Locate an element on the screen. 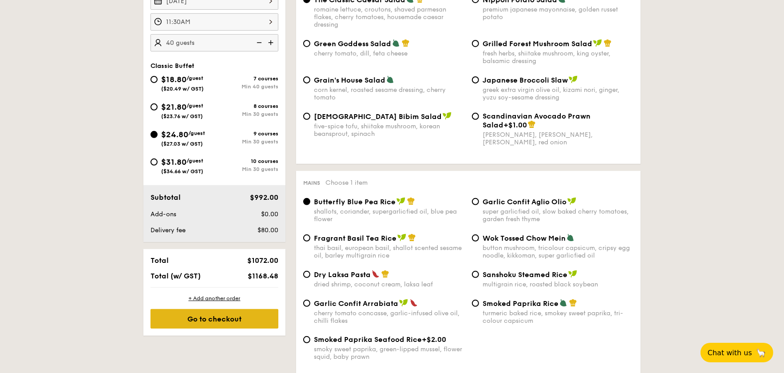  span: $0.00 is located at coordinates (270, 214).